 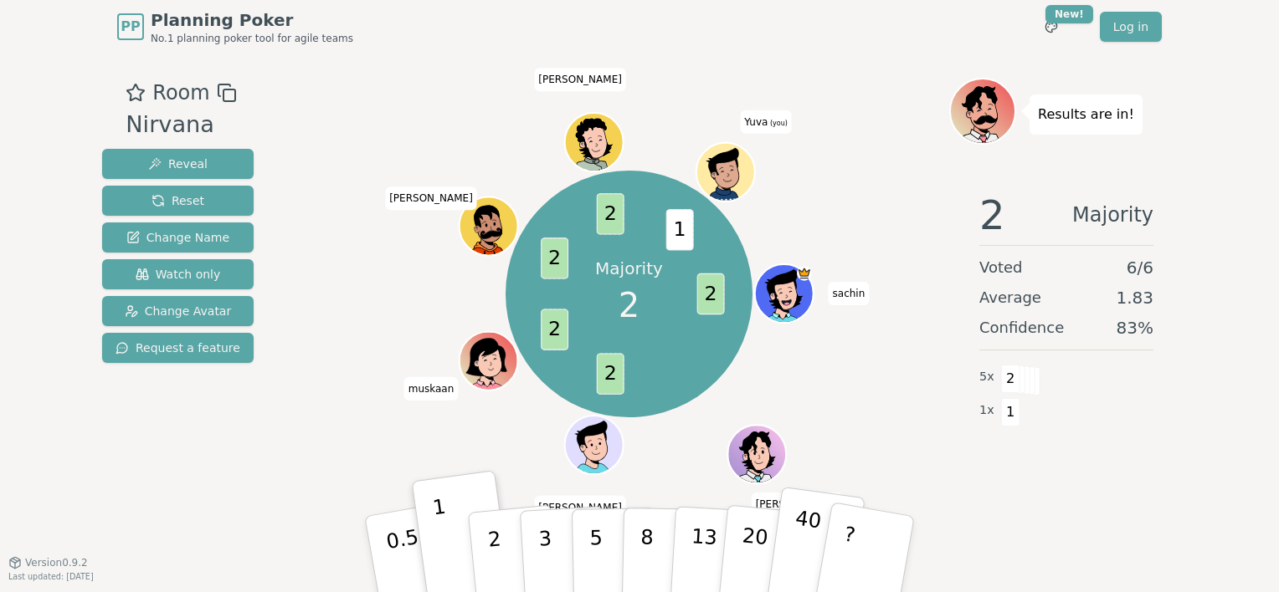 I want to click on span: Voted, so click(x=1001, y=268).